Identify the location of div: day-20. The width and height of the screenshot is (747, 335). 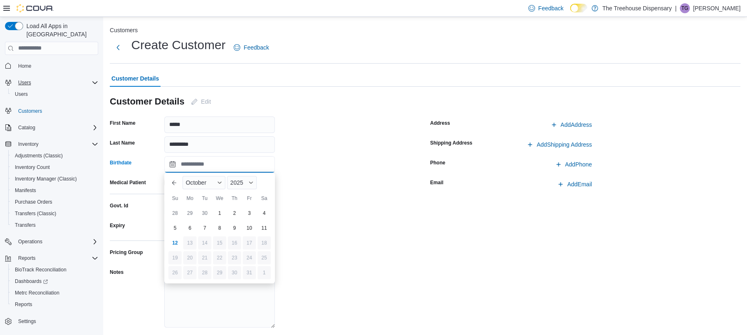
(190, 257).